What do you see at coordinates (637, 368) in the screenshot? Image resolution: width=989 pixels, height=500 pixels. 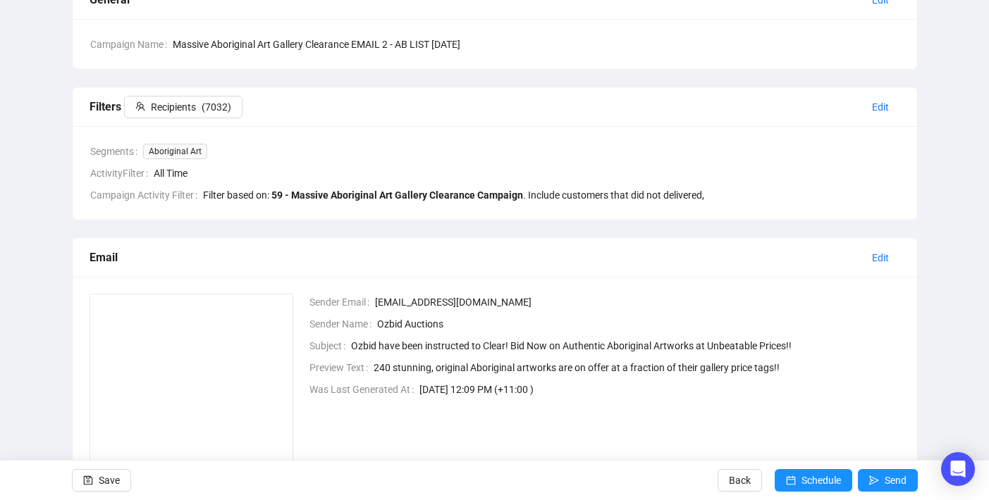 I see `span: 240 stunning, original Aboriginal artworks are on offer at a fraction of their gallery price tags!!` at bounding box center [637, 368].